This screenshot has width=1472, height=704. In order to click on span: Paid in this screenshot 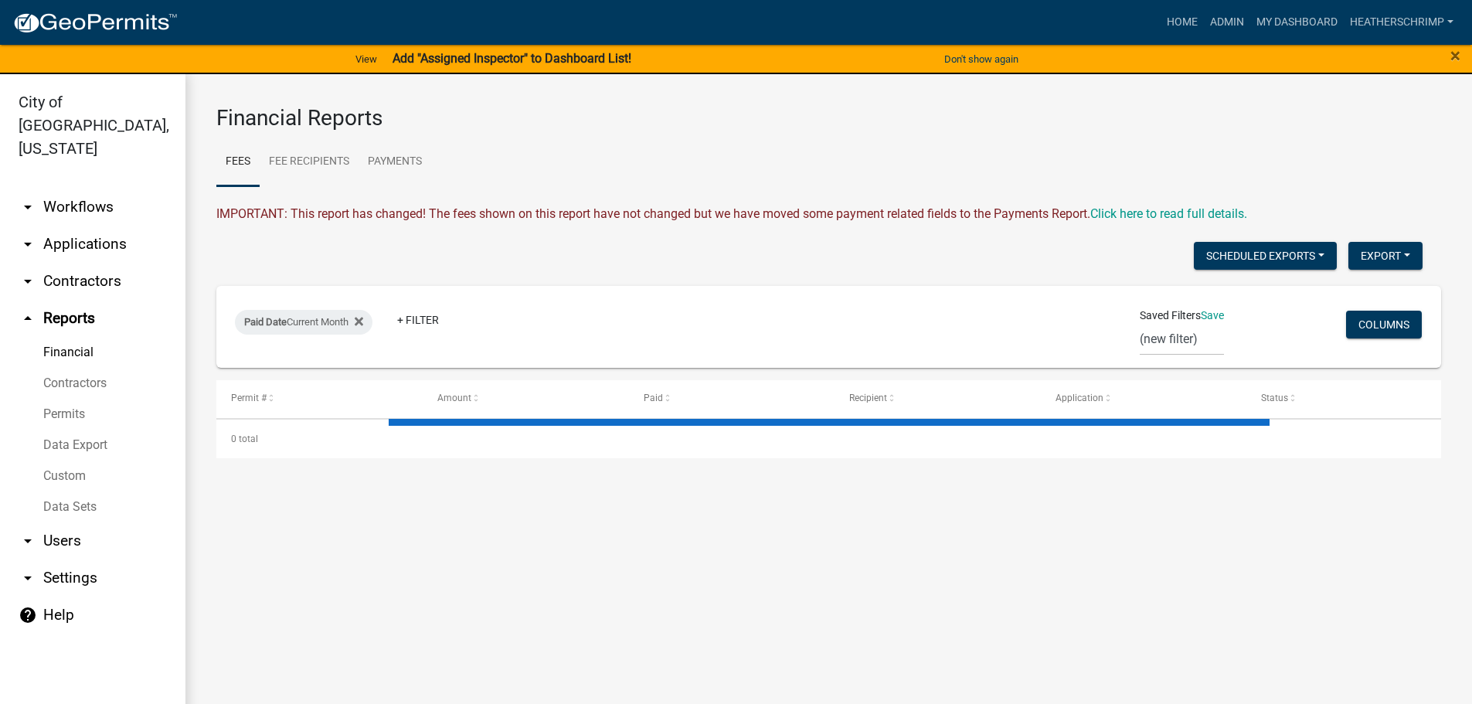, I will do `click(653, 398)`.